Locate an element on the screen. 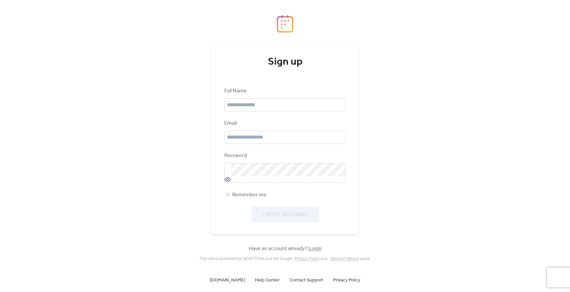 This screenshot has width=570, height=292. a: Help Center is located at coordinates (267, 280).